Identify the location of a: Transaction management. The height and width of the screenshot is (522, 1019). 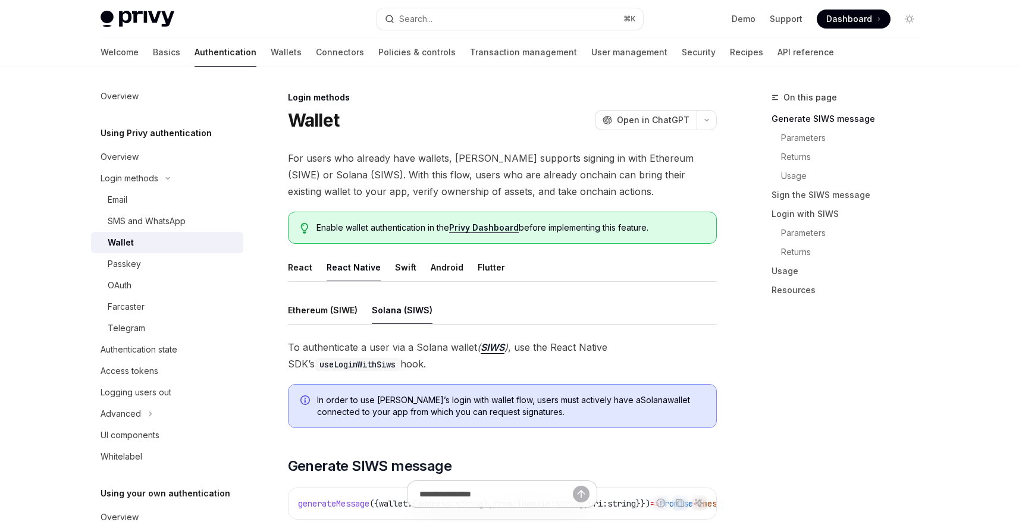
(523, 52).